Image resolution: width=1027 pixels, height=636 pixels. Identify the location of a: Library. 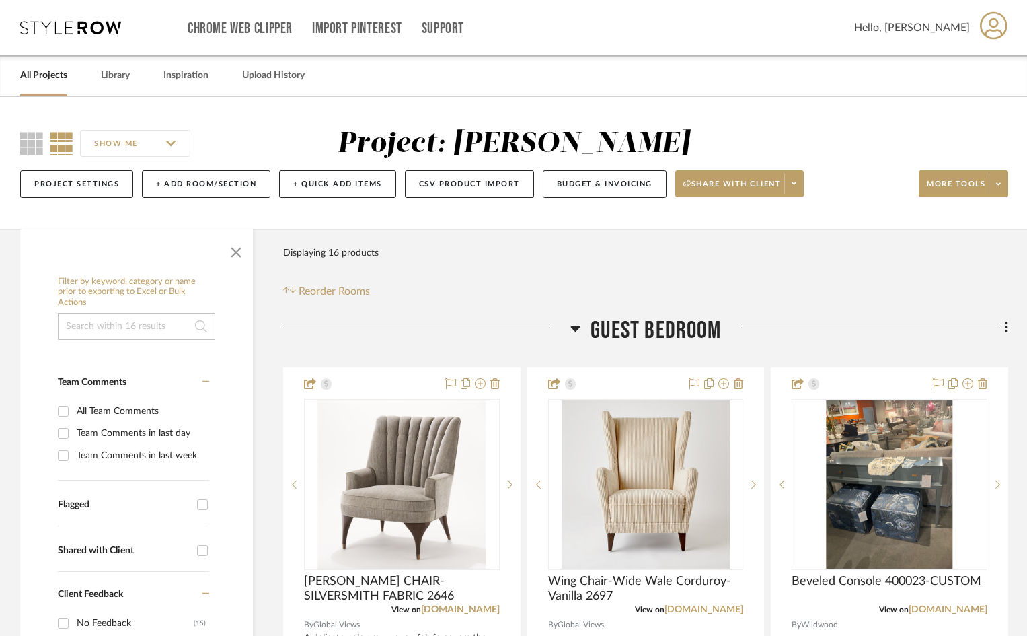
(115, 75).